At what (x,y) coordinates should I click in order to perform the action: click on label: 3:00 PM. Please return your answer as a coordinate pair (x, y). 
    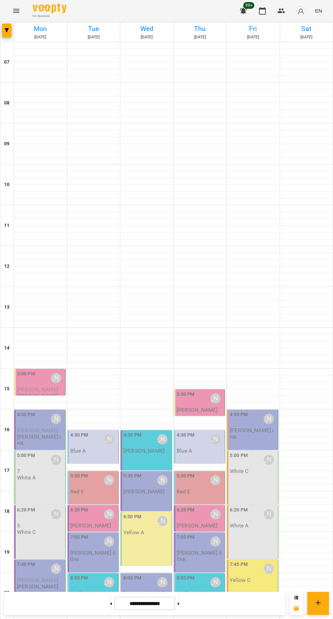
    Looking at the image, I should click on (26, 374).